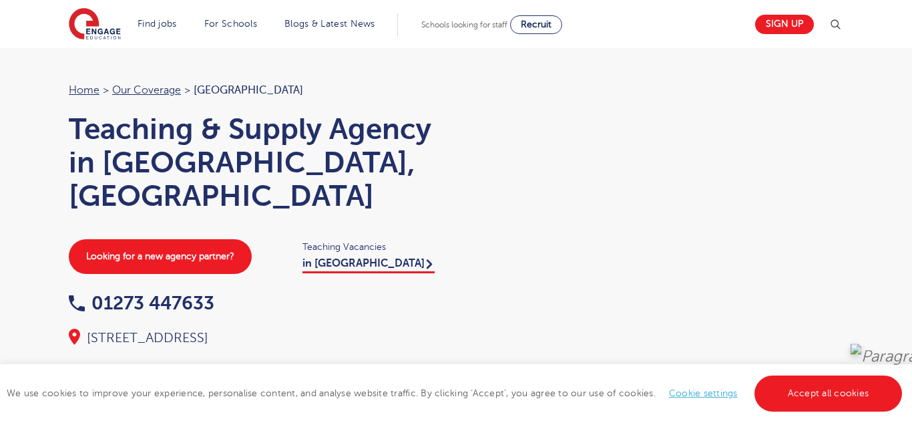 This screenshot has height=423, width=912. I want to click on a: Cookie settings, so click(703, 393).